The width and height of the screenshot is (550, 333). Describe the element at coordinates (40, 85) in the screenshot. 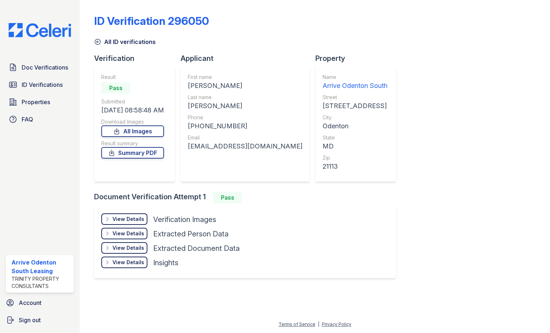

I see `a: ID Verifications` at that location.